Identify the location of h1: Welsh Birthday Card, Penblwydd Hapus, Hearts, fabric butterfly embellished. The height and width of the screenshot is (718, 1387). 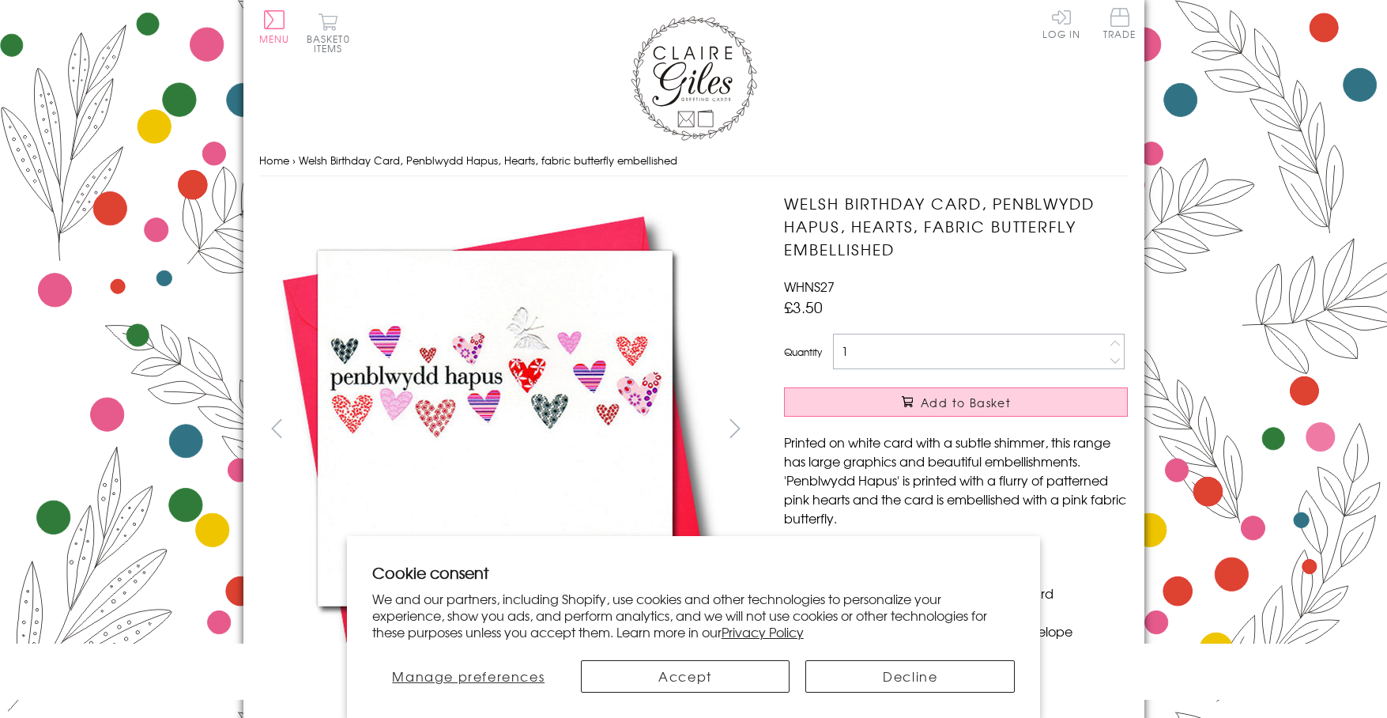
(956, 226).